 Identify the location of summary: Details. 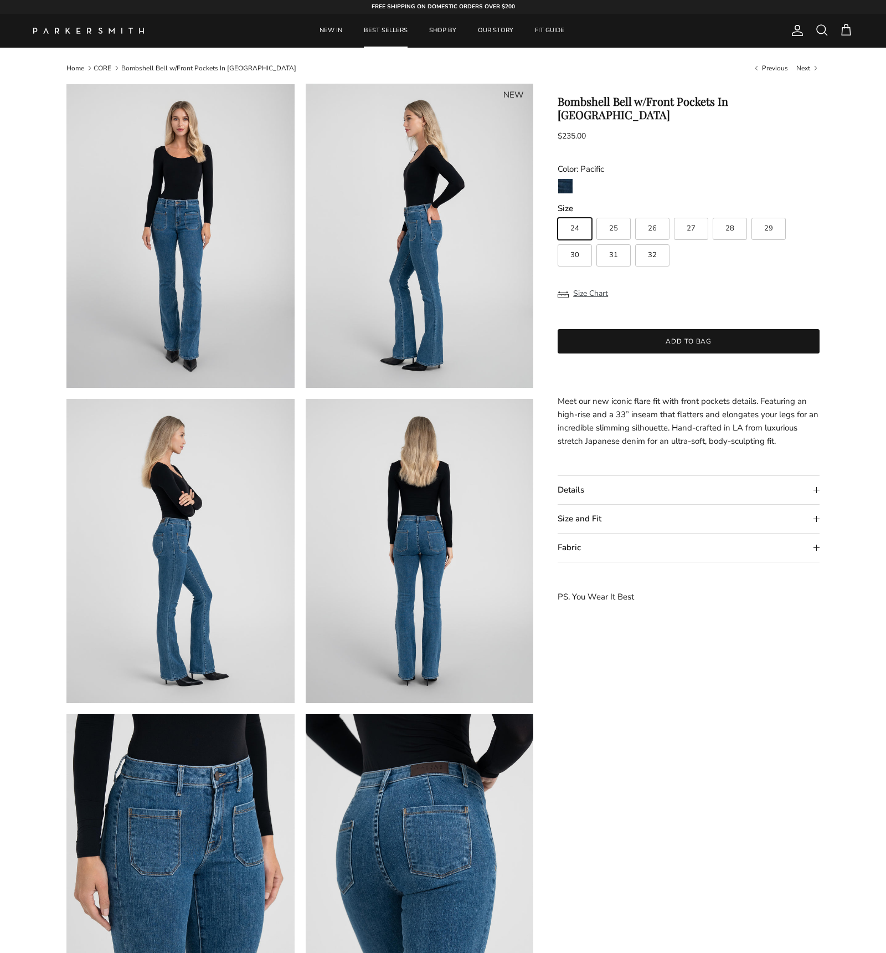
(688, 490).